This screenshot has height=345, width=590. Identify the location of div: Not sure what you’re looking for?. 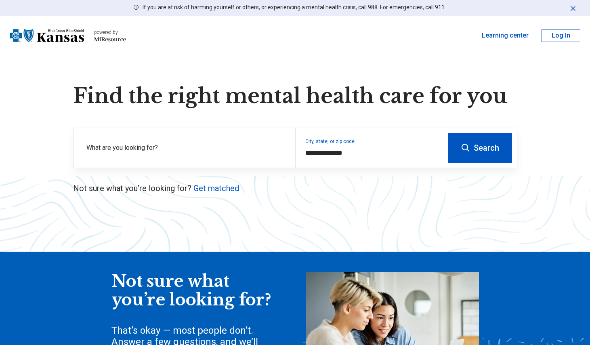
(192, 290).